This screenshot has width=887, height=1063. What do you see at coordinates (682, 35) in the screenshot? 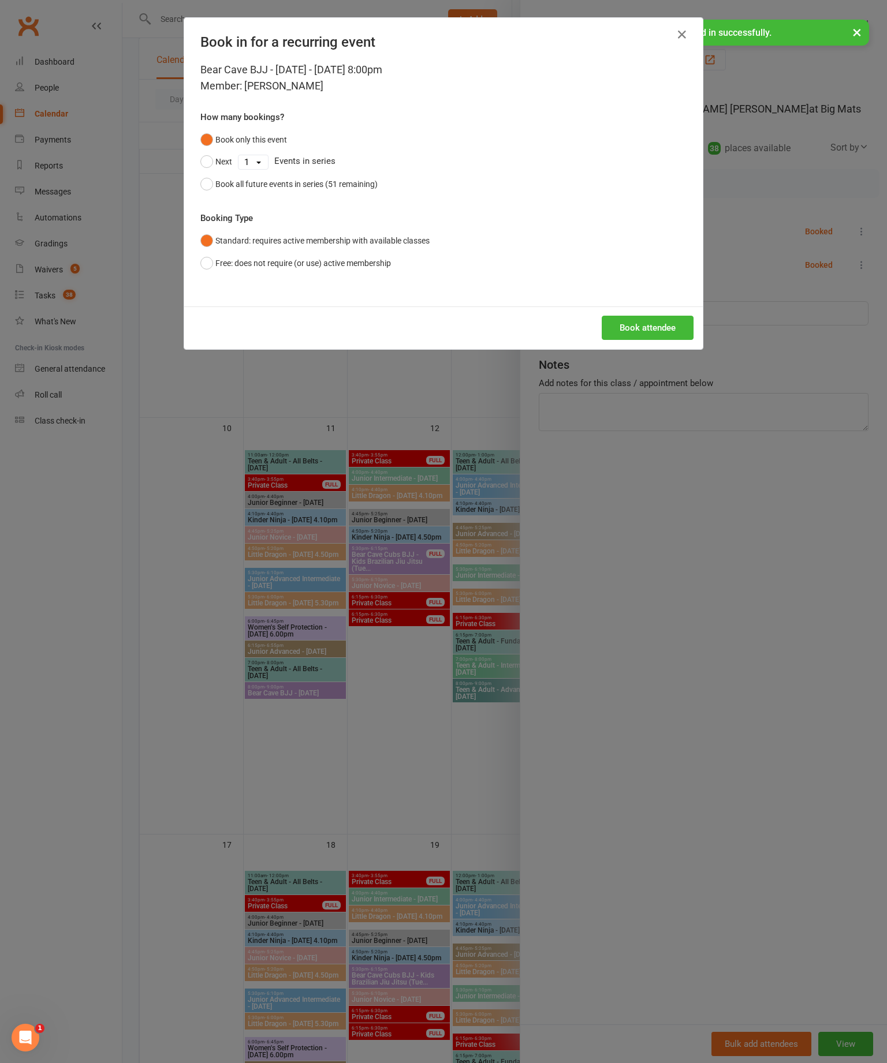
I see `button: Close` at bounding box center [682, 35].